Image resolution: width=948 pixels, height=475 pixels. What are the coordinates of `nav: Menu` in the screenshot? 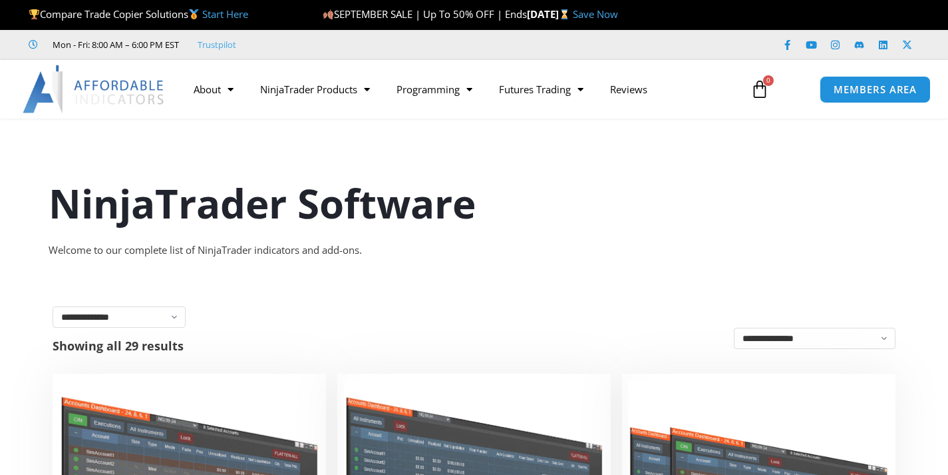 It's located at (460, 89).